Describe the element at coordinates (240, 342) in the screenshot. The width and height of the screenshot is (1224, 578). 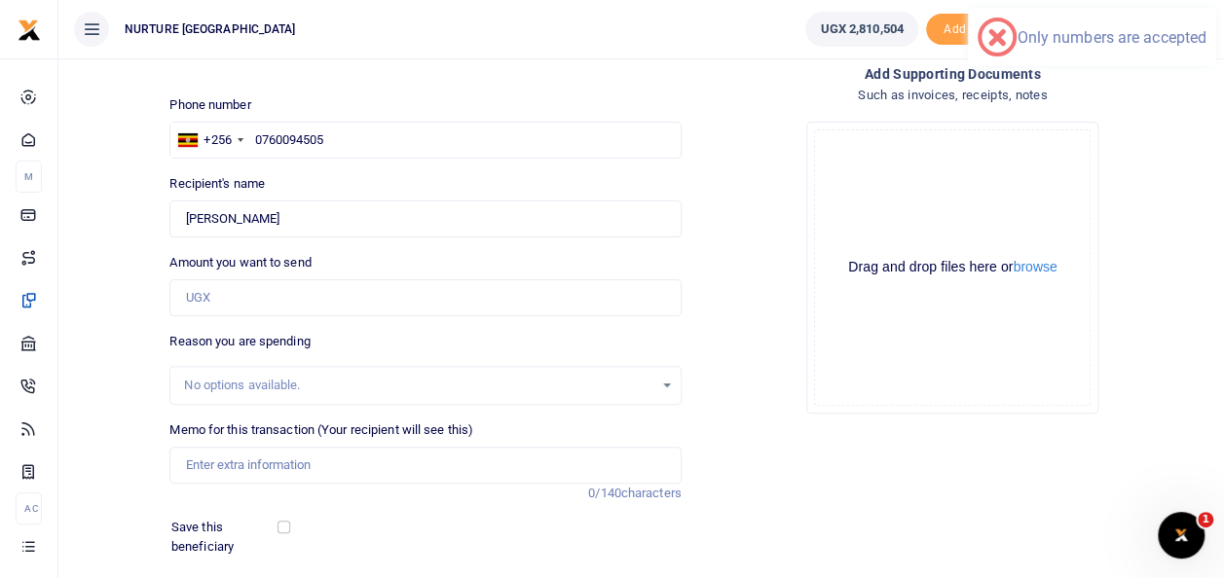
I see `label: Reason you are spending` at that location.